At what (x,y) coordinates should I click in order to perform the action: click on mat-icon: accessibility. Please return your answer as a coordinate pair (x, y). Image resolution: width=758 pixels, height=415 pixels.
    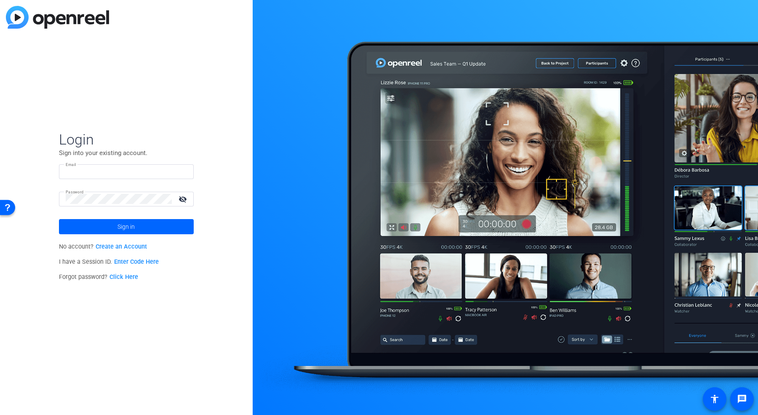
    Looking at the image, I should click on (715, 399).